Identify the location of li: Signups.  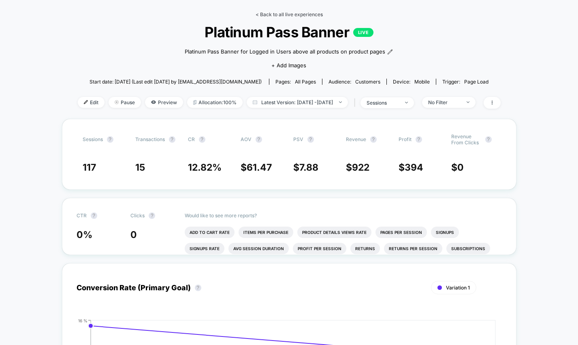
(445, 232).